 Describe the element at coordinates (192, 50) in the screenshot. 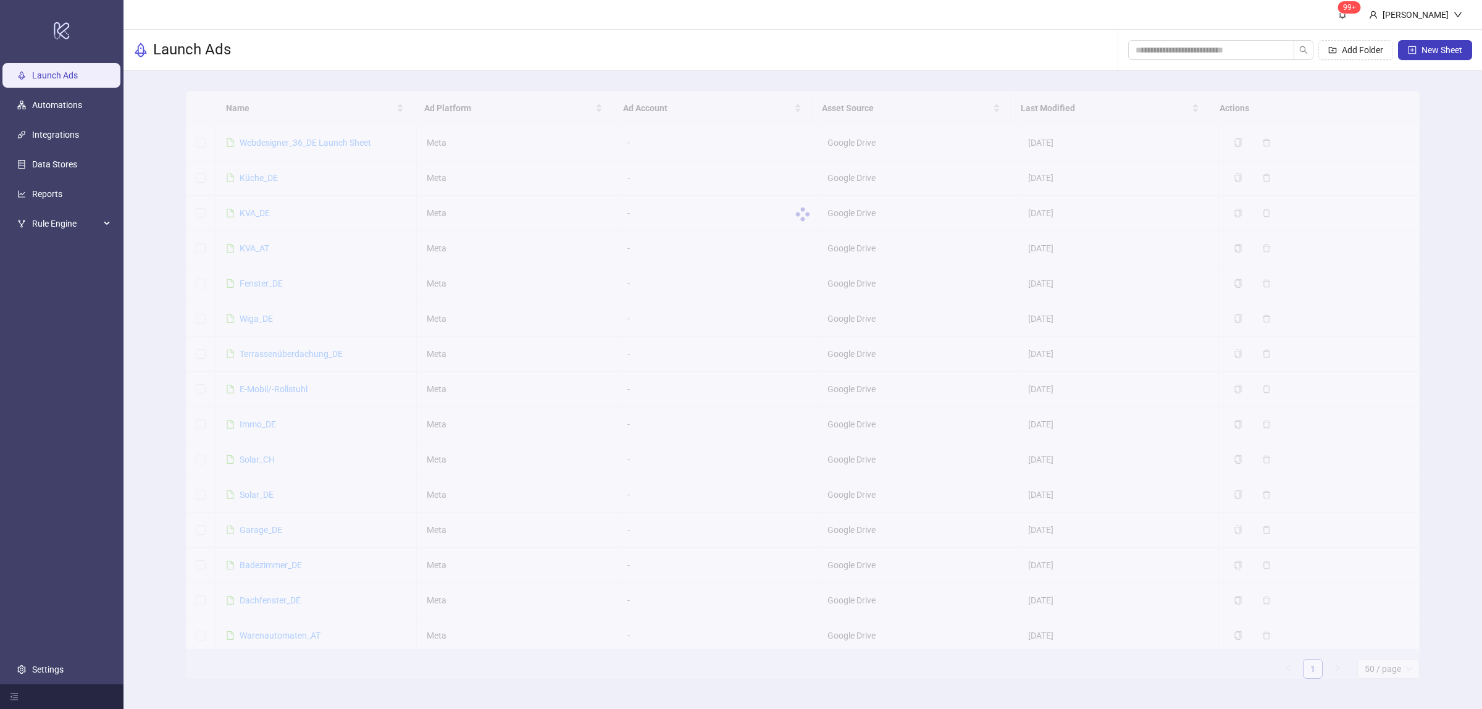

I see `h3: Launch Ads` at that location.